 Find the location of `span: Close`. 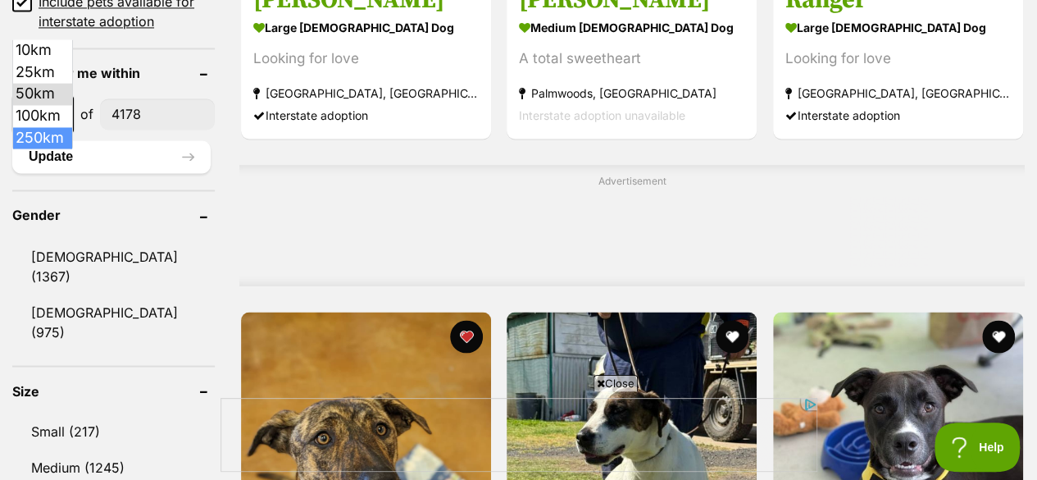

span: Close is located at coordinates (616, 383).